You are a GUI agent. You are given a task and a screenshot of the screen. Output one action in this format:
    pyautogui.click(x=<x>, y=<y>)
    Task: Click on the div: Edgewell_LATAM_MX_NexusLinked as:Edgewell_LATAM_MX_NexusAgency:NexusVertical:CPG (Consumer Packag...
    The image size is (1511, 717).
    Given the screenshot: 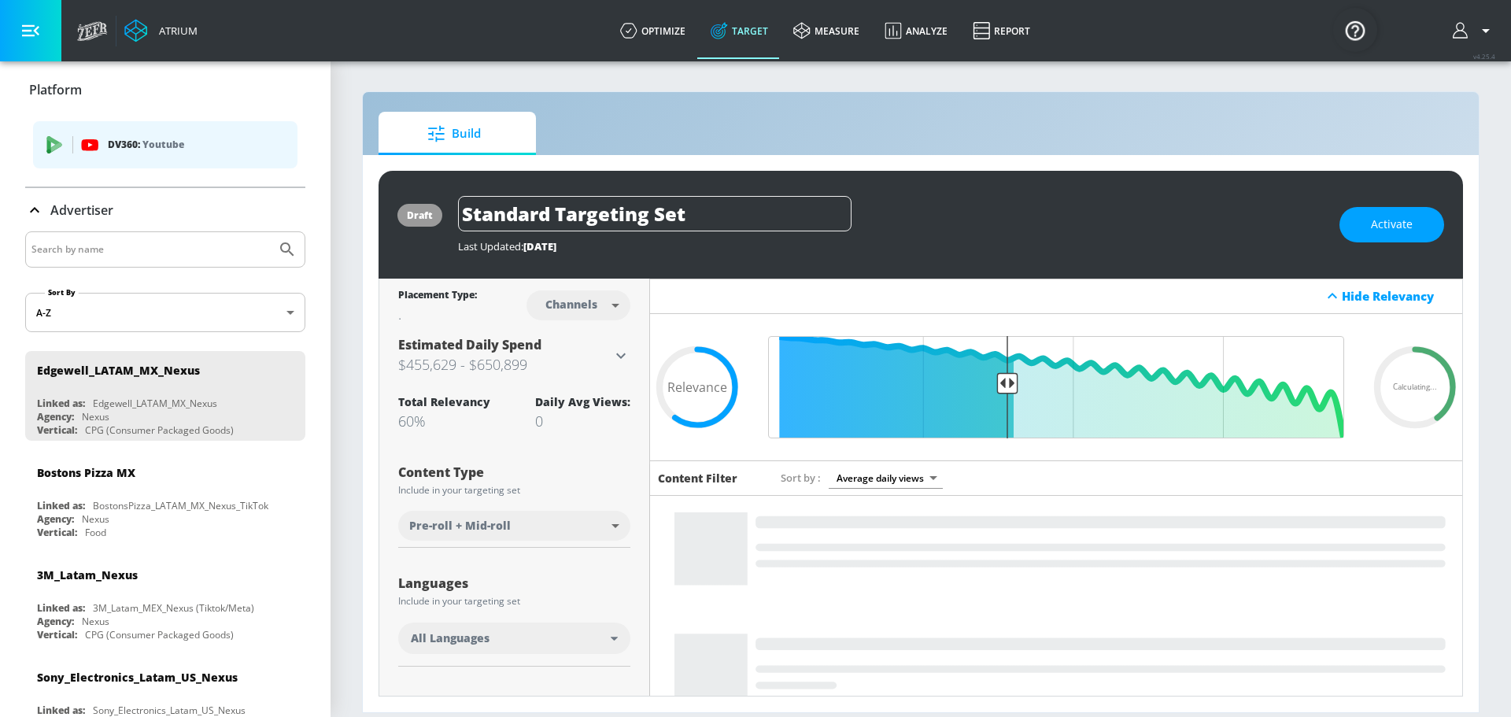 What is the action you would take?
    pyautogui.click(x=165, y=396)
    